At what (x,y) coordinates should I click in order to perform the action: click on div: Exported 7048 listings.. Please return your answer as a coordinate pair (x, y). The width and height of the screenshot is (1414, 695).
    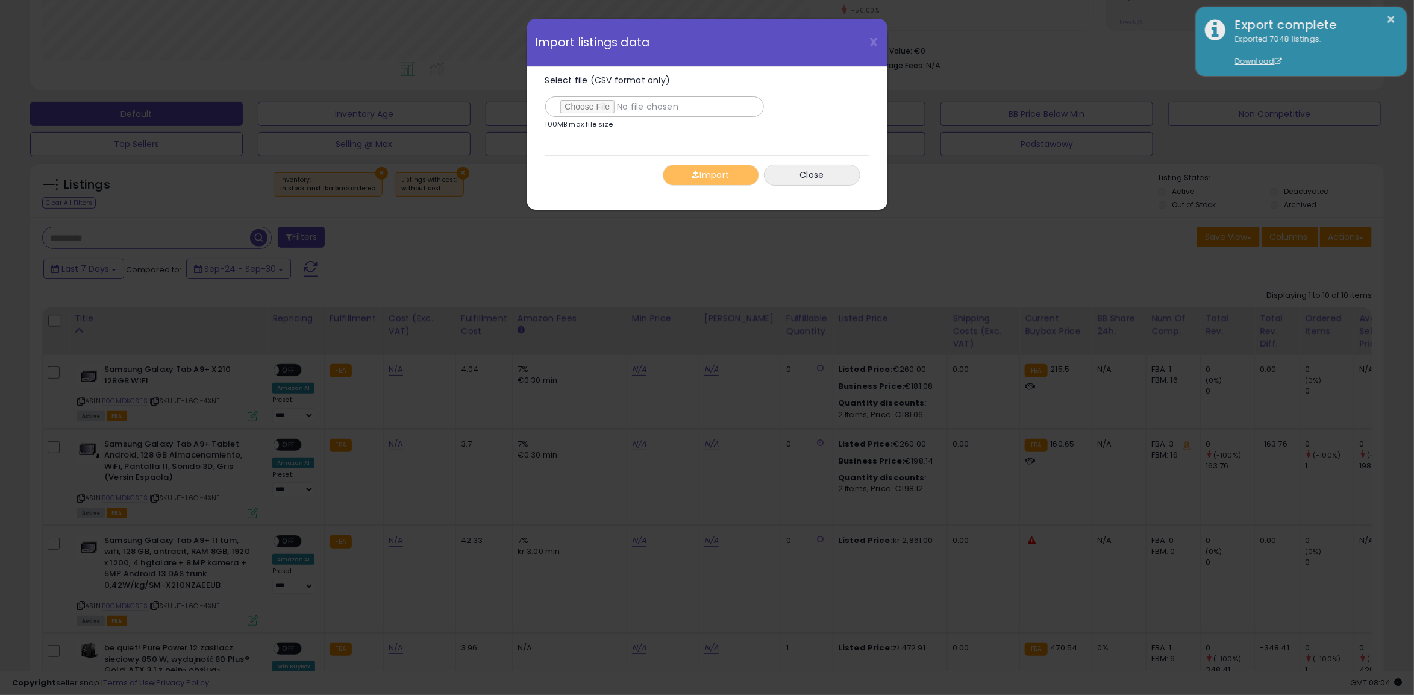
    Looking at the image, I should click on (1312, 51).